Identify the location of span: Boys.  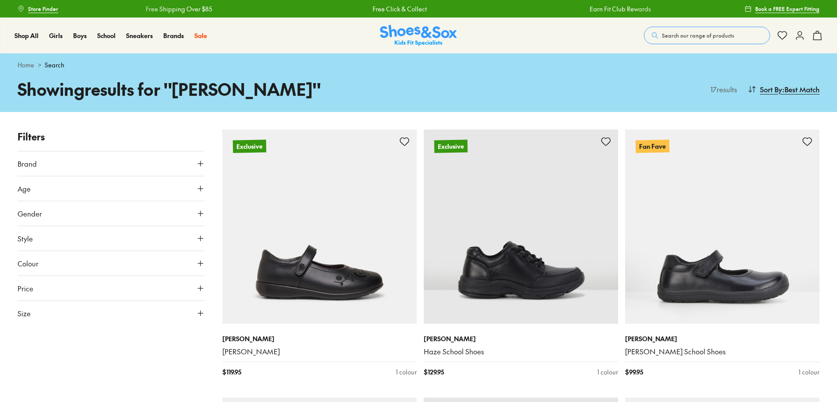
(80, 35).